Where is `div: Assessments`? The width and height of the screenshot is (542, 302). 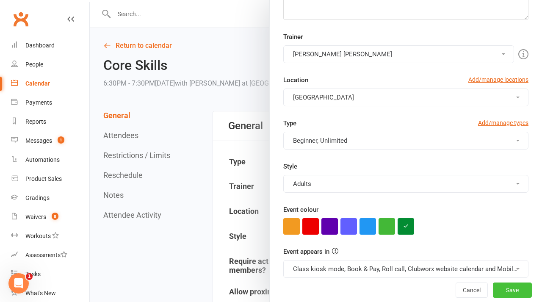 div: Assessments is located at coordinates (46, 255).